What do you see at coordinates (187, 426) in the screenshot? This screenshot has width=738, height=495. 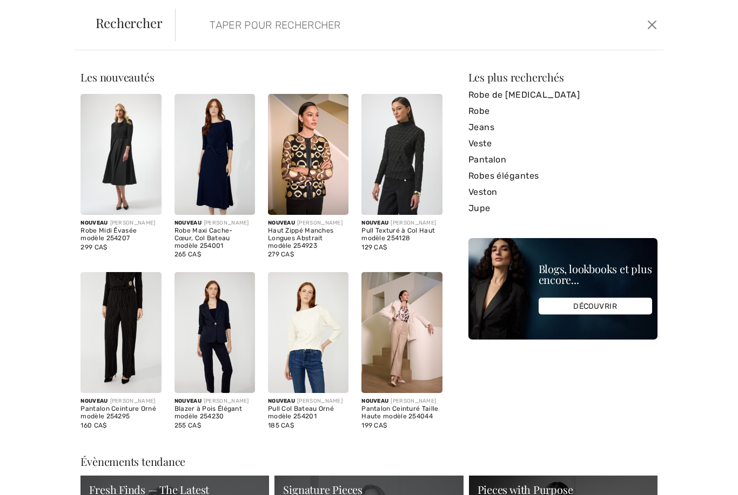 I see `span: 255 CA$` at bounding box center [187, 426].